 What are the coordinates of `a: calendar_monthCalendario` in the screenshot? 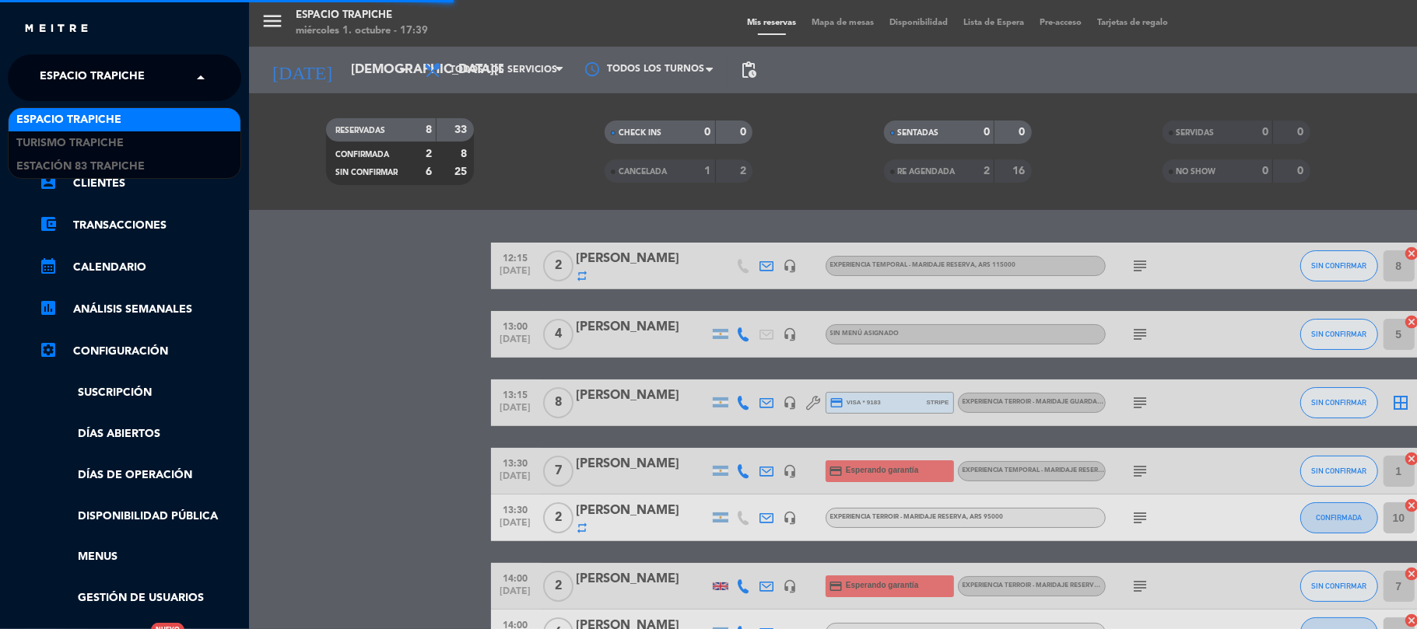 It's located at (140, 268).